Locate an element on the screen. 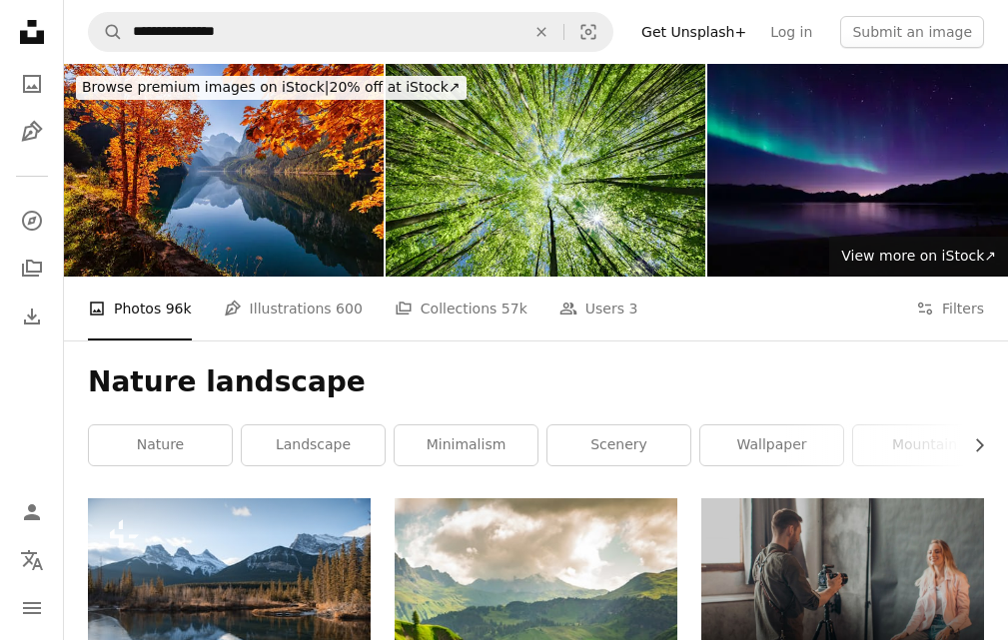 The width and height of the screenshot is (1008, 640). button: Filters is located at coordinates (950, 309).